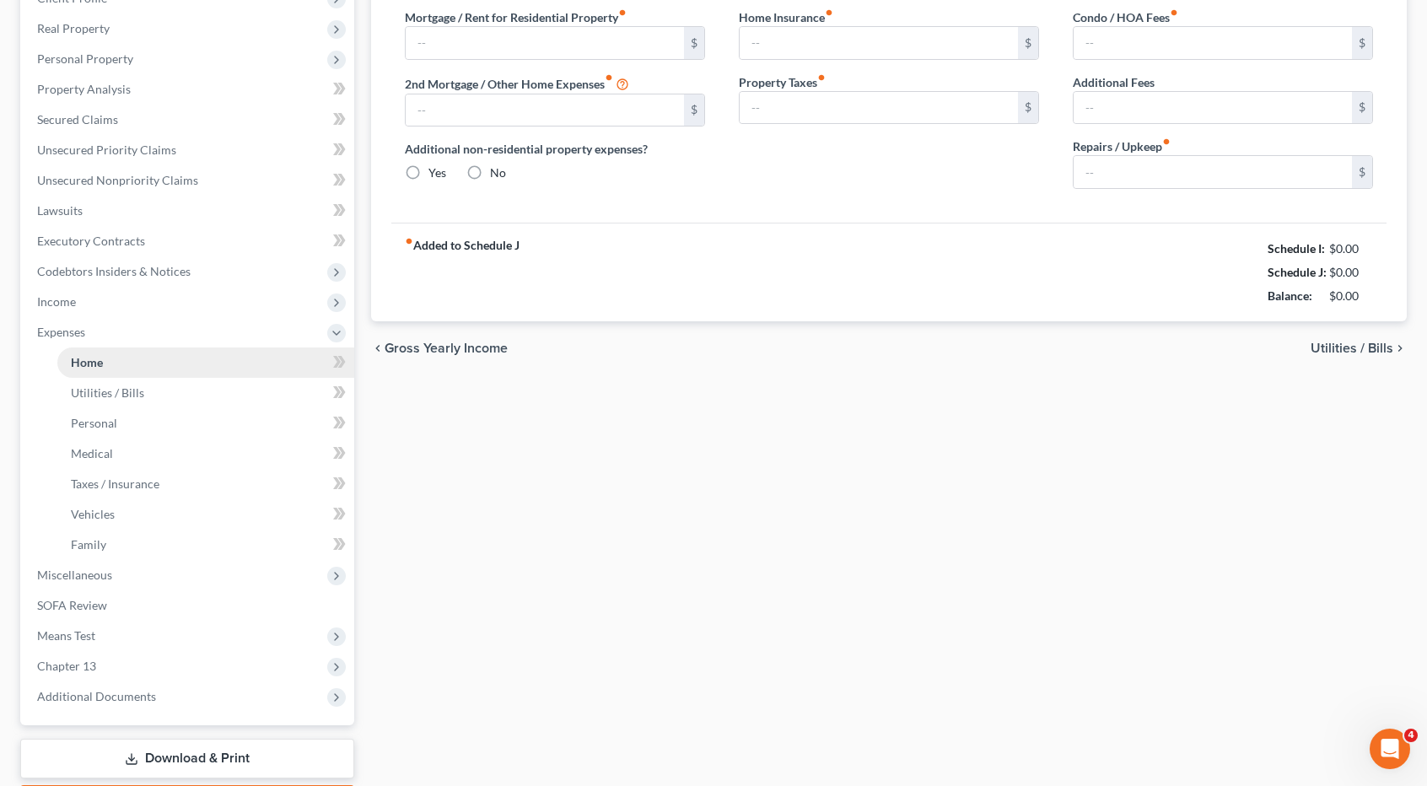 The height and width of the screenshot is (786, 1427). What do you see at coordinates (1113, 82) in the screenshot?
I see `label: Additional Fees` at bounding box center [1113, 82].